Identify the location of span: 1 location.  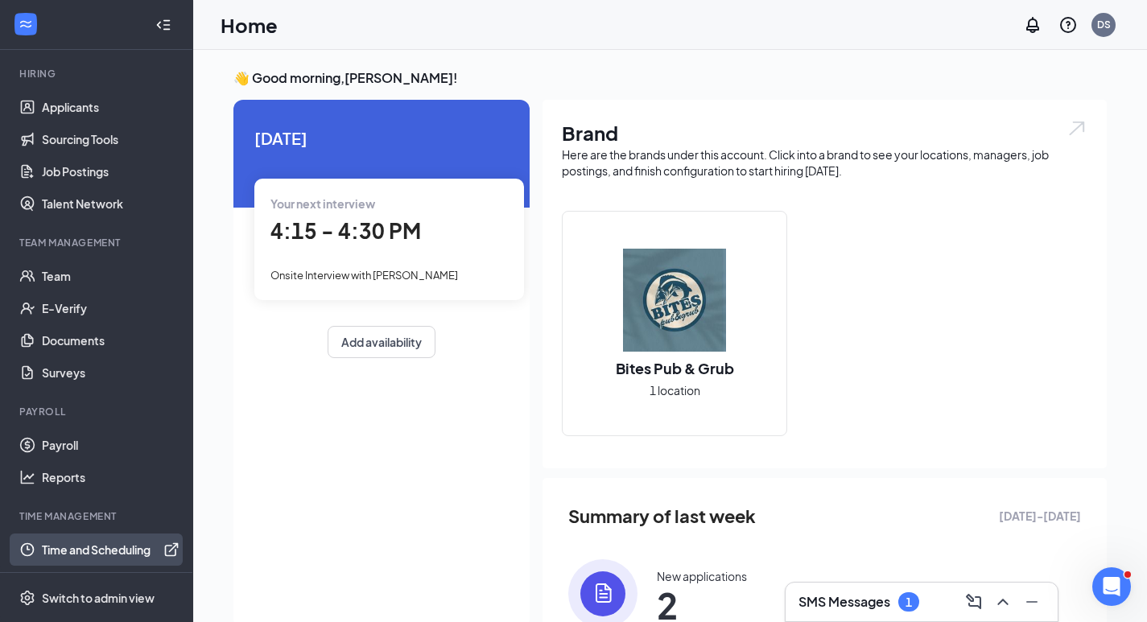
(675, 390).